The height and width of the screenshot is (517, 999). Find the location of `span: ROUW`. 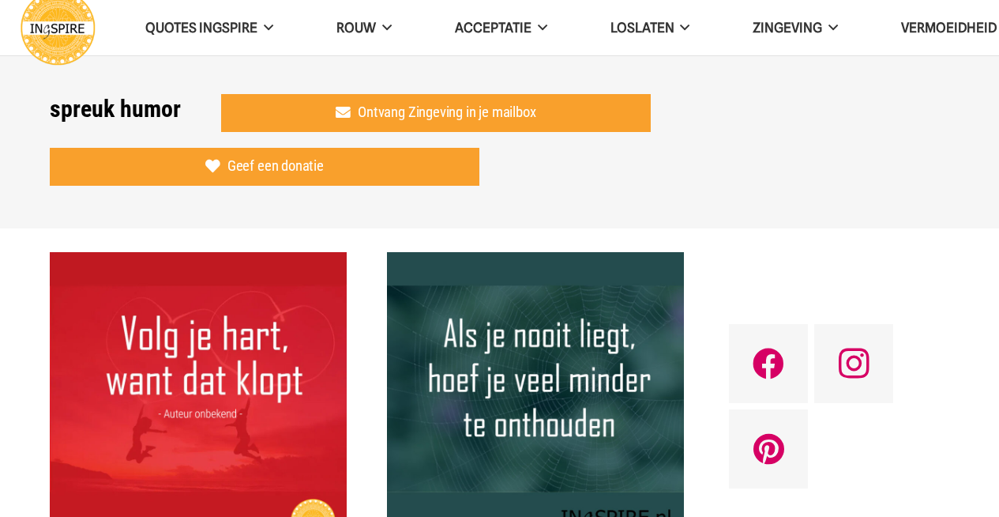

span: ROUW is located at coordinates (356, 28).